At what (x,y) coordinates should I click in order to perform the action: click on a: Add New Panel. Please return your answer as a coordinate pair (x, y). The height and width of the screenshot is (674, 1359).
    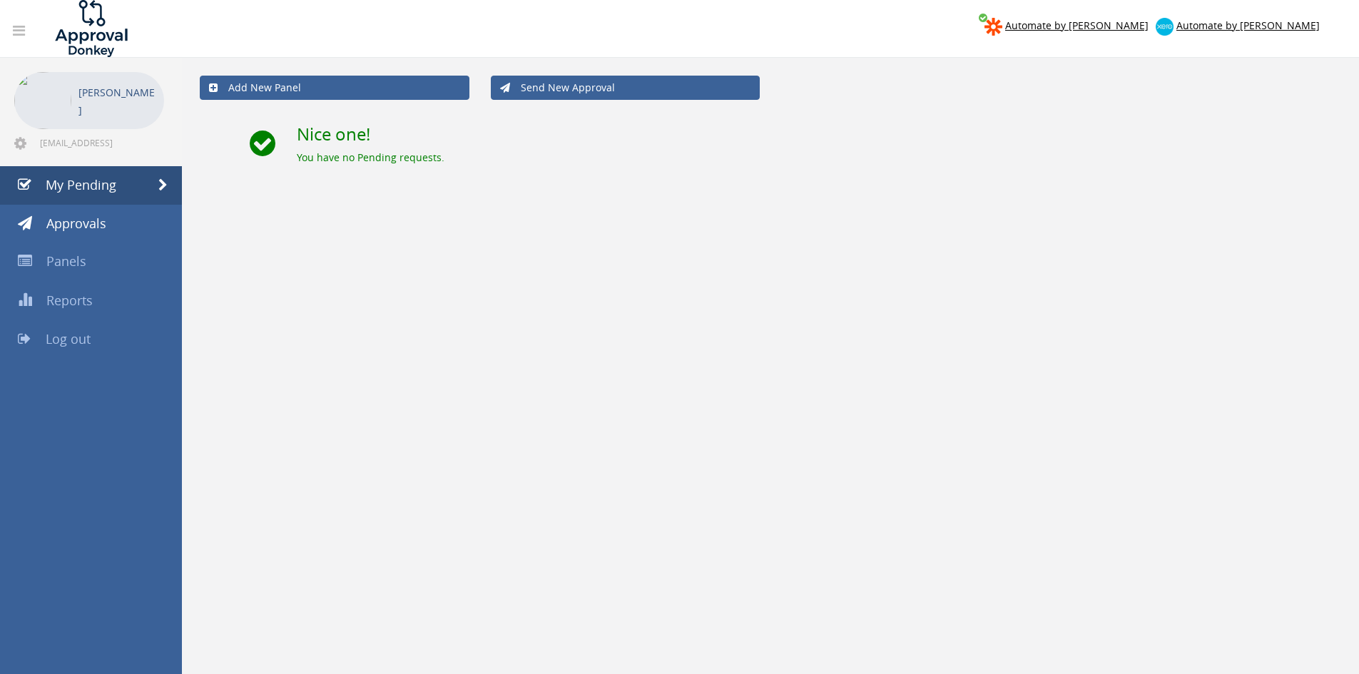
    Looking at the image, I should click on (335, 88).